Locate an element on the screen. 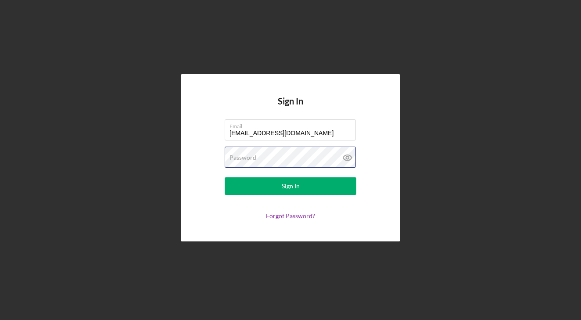 The image size is (581, 320). button: Sign In is located at coordinates (290, 186).